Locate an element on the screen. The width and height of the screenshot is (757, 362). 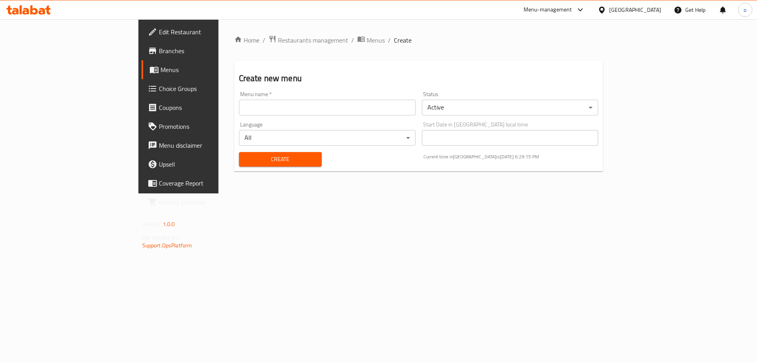
span: Choice Groups is located at coordinates (208, 89).